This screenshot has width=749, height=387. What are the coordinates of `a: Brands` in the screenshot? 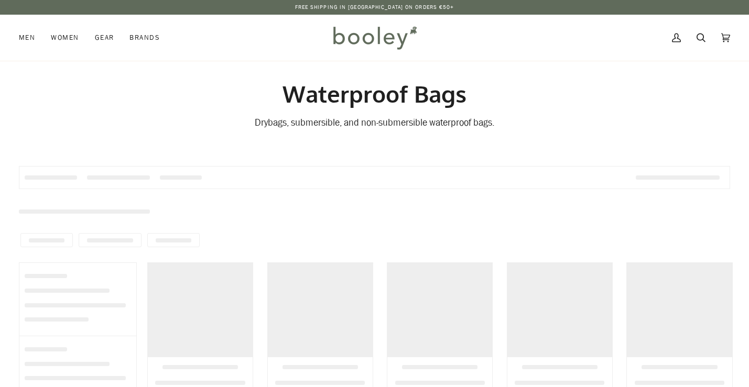 It's located at (145, 38).